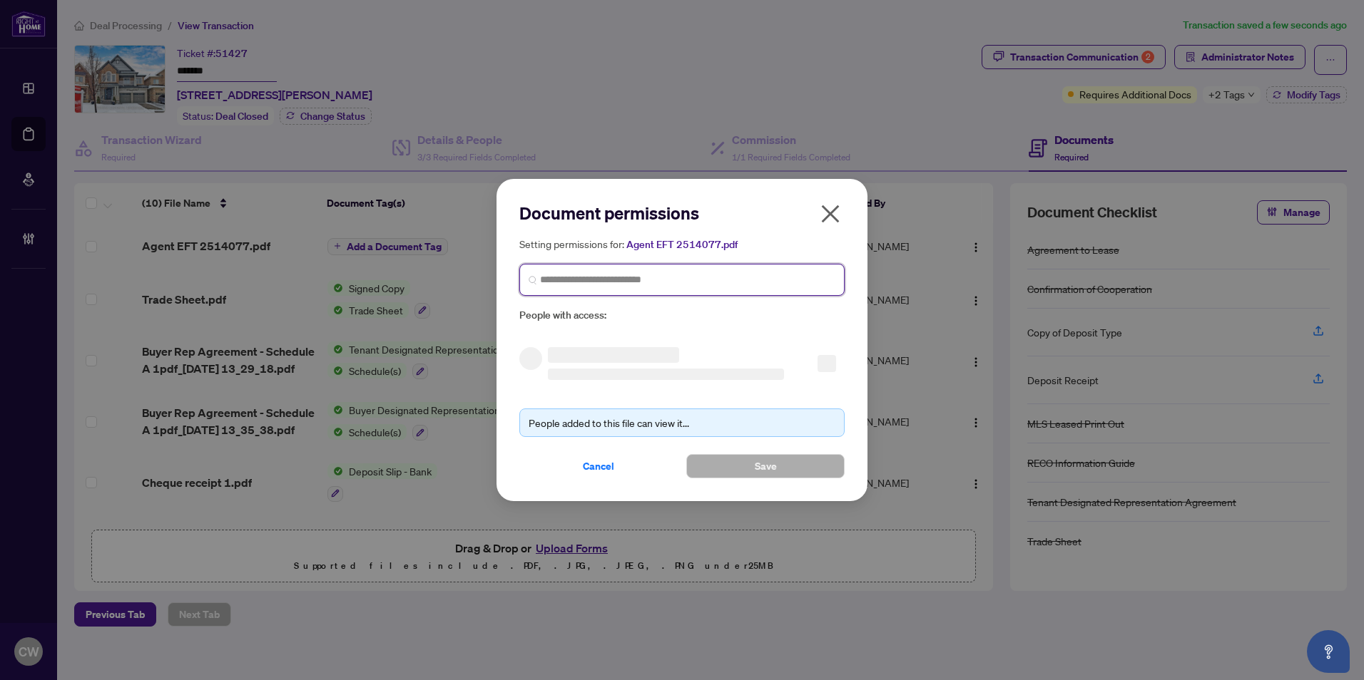 The height and width of the screenshot is (680, 1364). What do you see at coordinates (765, 466) in the screenshot?
I see `button: Save` at bounding box center [765, 466].